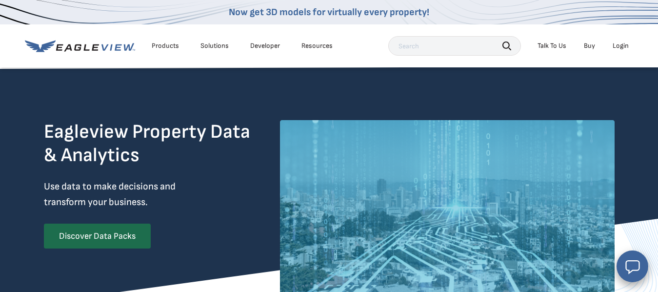 The height and width of the screenshot is (292, 658). I want to click on a: Discover Data Packs, so click(97, 236).